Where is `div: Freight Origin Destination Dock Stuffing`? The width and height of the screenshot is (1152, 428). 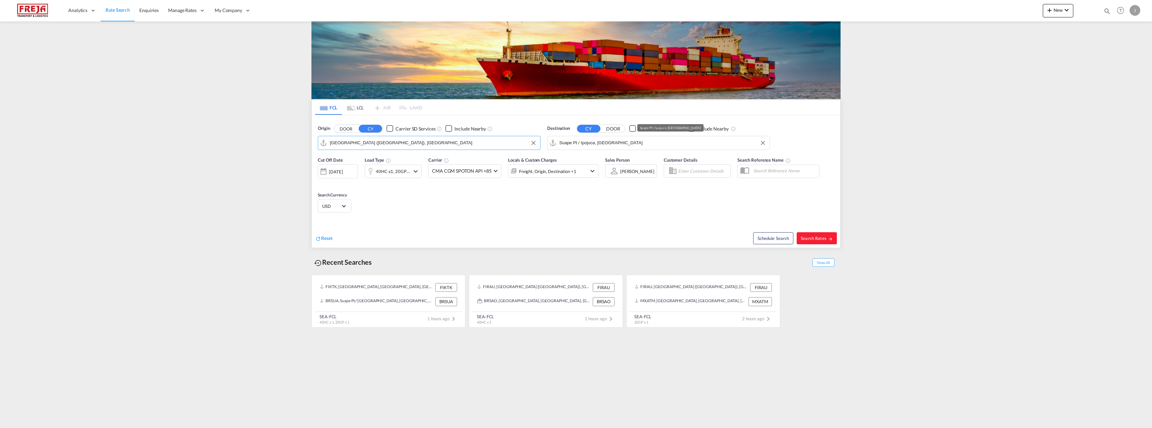
div: Freight Origin Destination Dock Stuffing is located at coordinates (548, 171).